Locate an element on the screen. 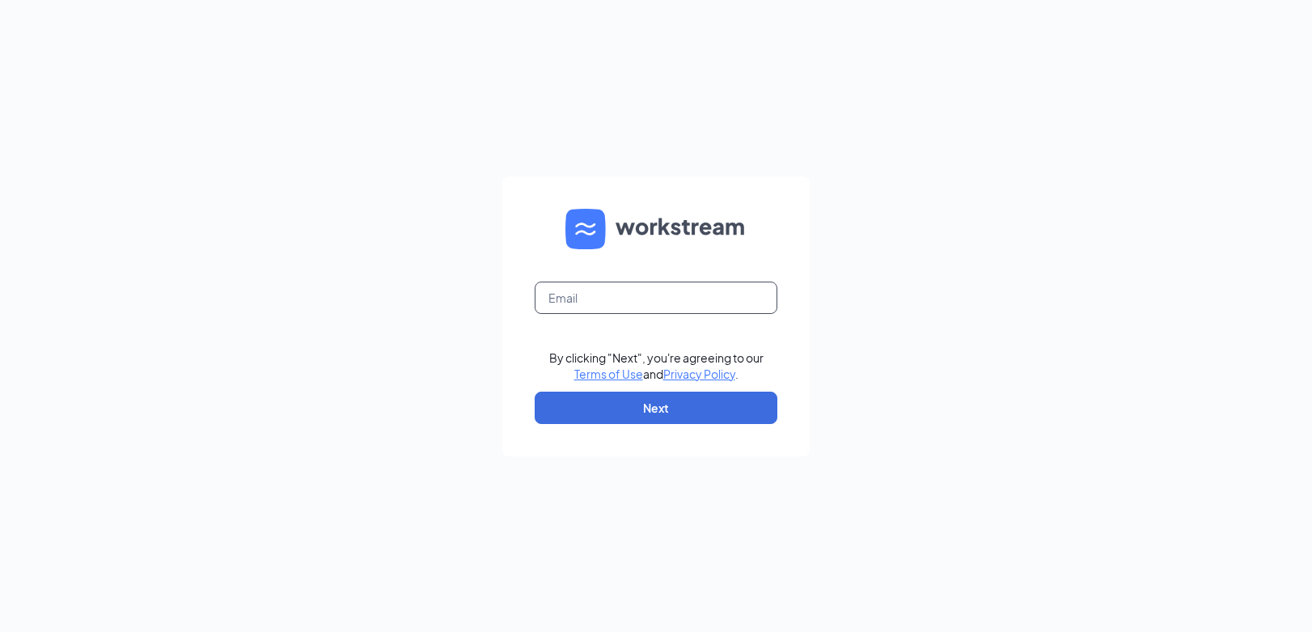 The height and width of the screenshot is (632, 1312). img: WS logo and Workstream text is located at coordinates (656, 229).